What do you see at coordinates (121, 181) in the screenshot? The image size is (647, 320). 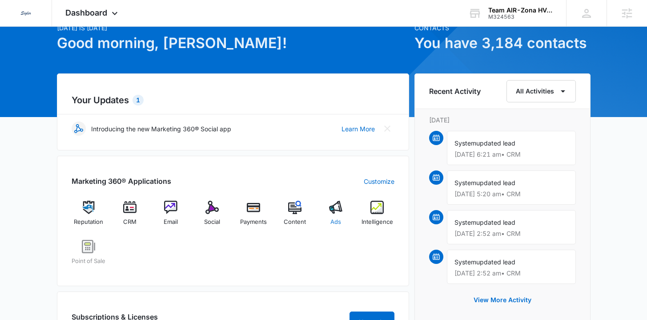 I see `h2: Marketing 360® Applications` at bounding box center [121, 181].